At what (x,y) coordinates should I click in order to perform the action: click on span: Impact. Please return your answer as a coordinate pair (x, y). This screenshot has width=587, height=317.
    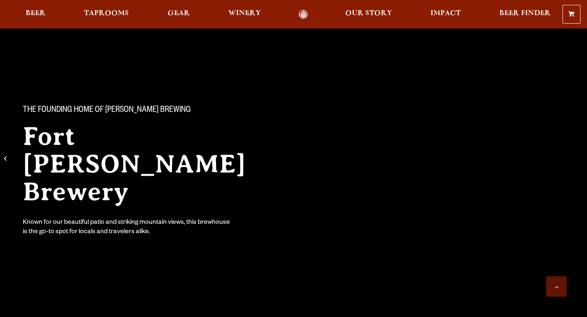
    Looking at the image, I should click on (445, 13).